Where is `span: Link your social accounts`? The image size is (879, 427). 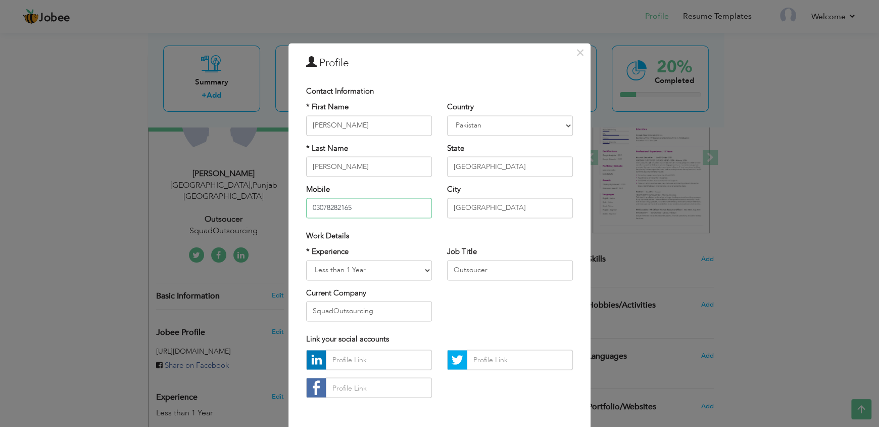
span: Link your social accounts is located at coordinates (348, 339).